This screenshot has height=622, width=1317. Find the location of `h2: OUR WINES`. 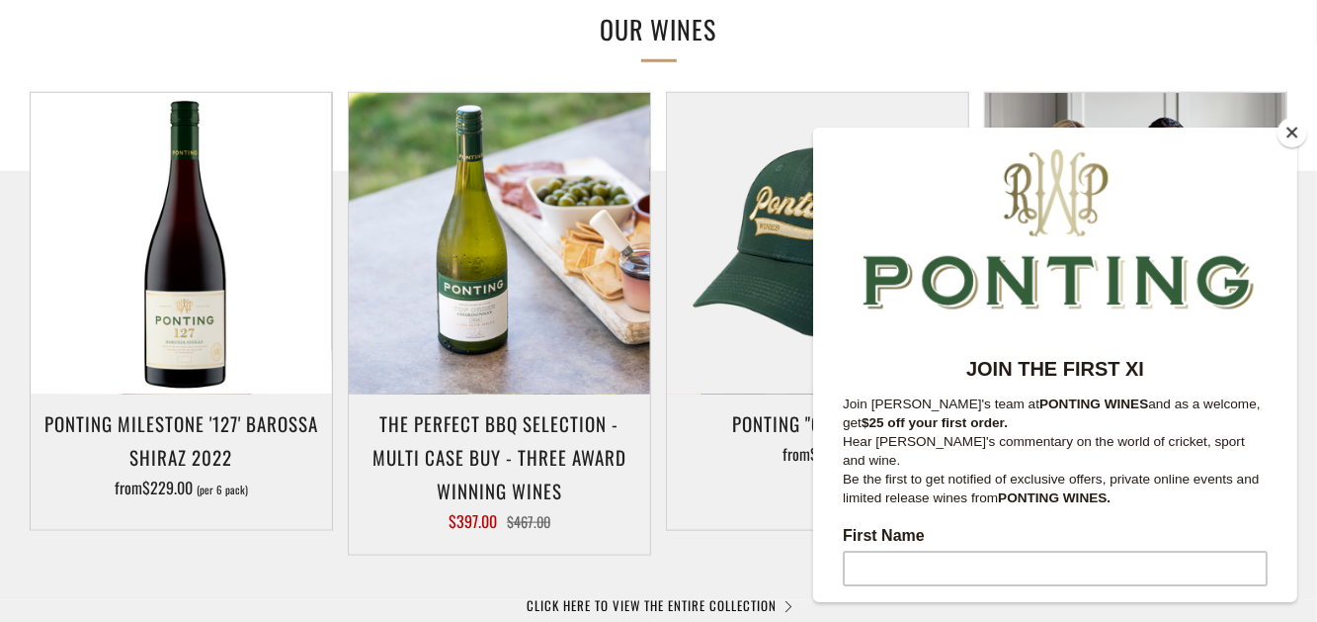

h2: OUR WINES is located at coordinates (659, 30).